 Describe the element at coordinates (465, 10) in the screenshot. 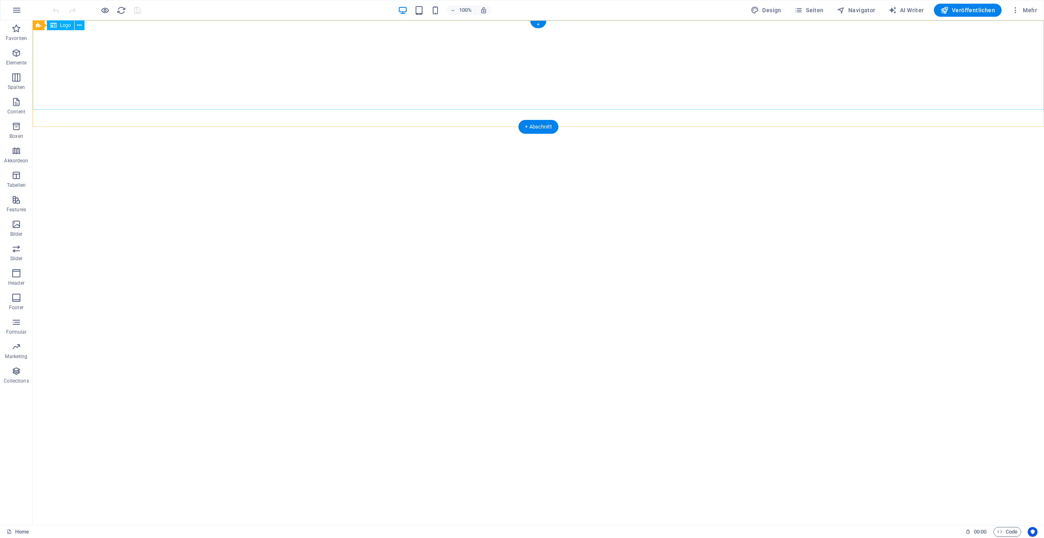

I see `h6: 100%` at that location.